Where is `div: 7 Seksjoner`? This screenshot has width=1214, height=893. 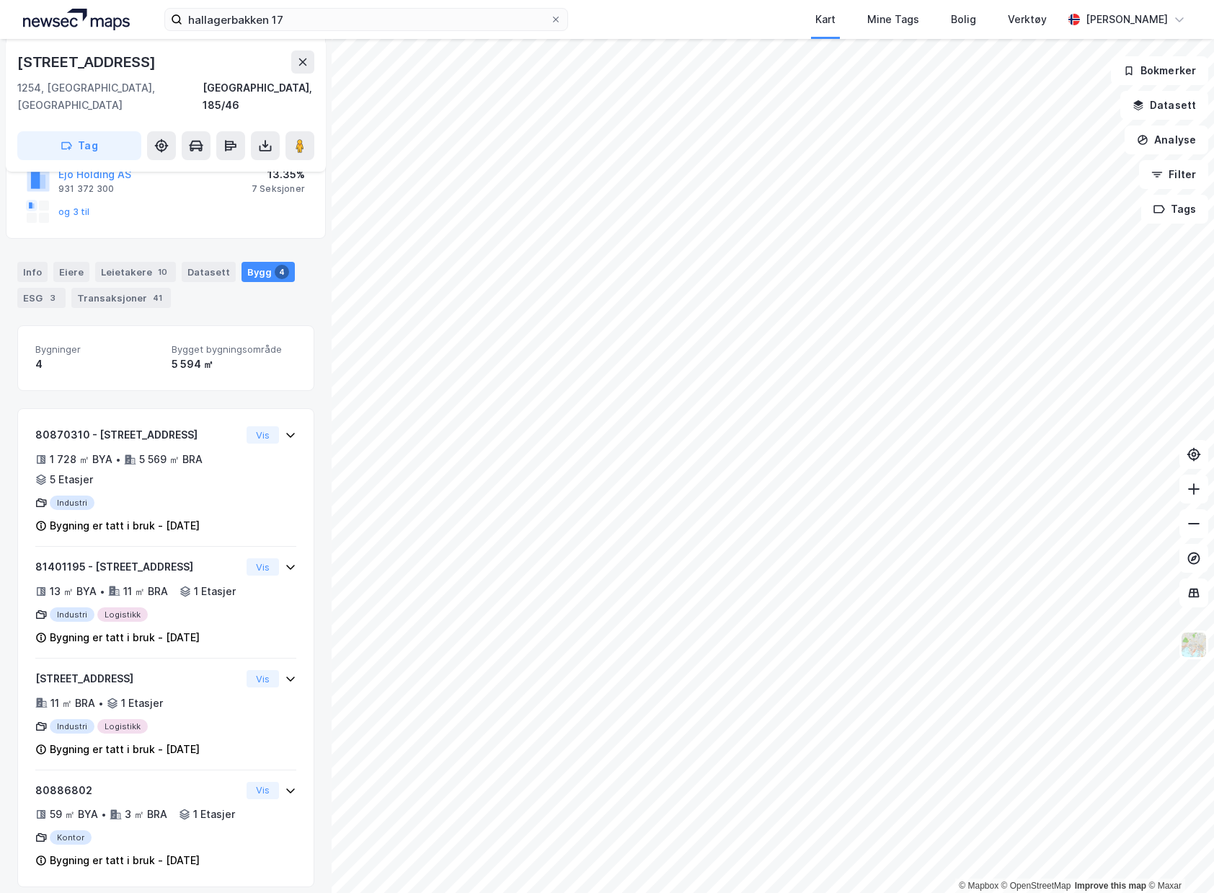 div: 7 Seksjoner is located at coordinates (278, 189).